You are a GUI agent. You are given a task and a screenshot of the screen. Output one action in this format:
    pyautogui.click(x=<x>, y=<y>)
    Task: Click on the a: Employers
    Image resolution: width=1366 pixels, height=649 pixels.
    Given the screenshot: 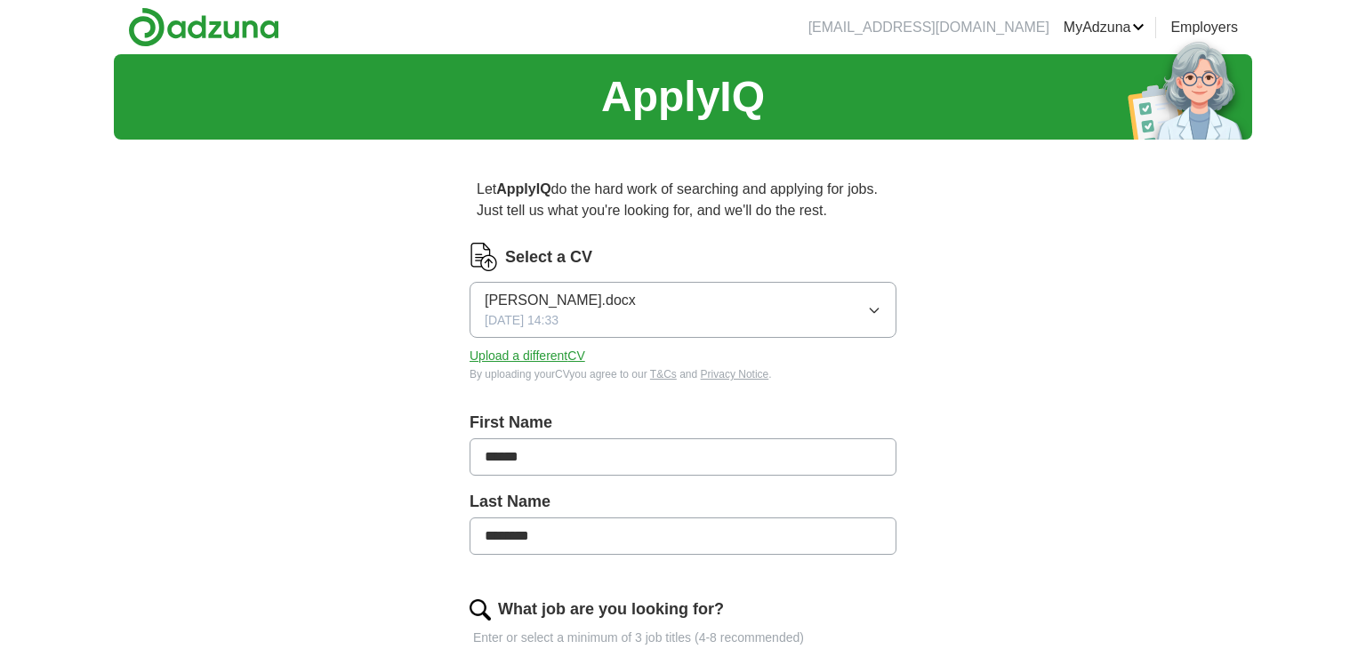 What is the action you would take?
    pyautogui.click(x=1204, y=28)
    